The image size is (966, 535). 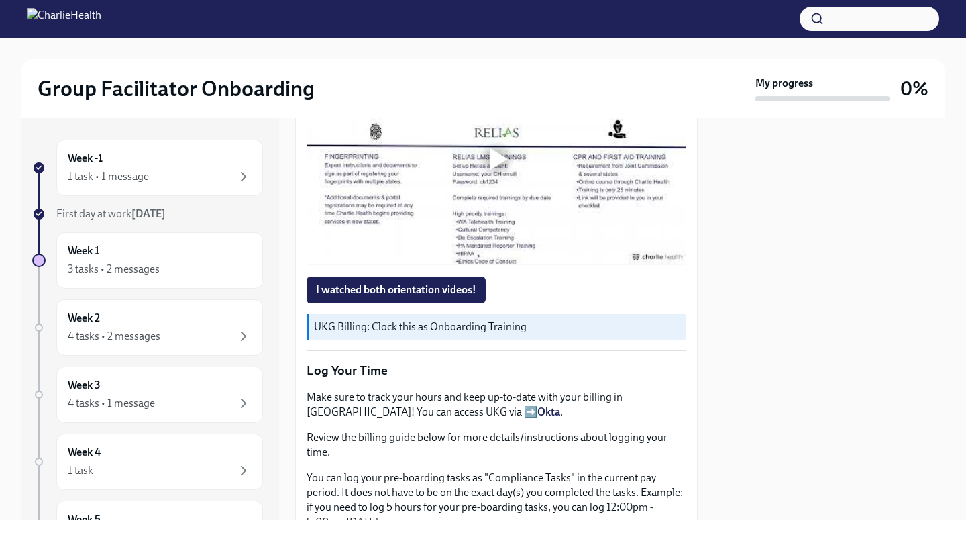 I want to click on h3: 0%, so click(x=914, y=89).